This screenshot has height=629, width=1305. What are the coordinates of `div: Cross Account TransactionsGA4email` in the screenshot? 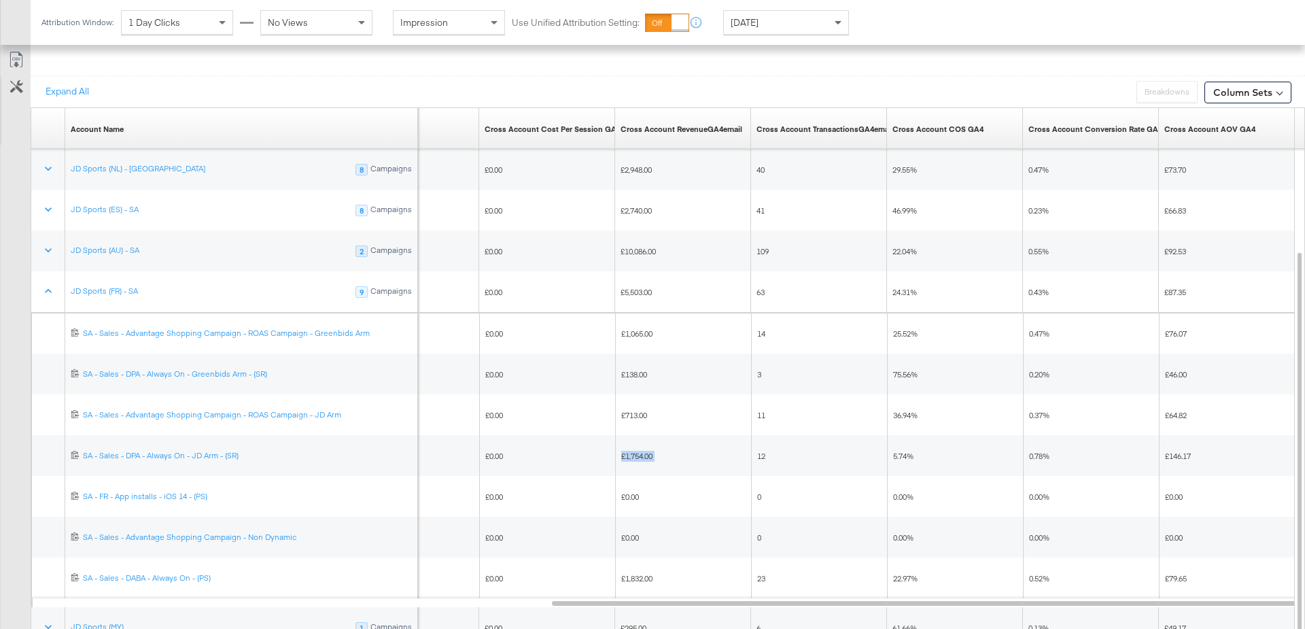 It's located at (825, 129).